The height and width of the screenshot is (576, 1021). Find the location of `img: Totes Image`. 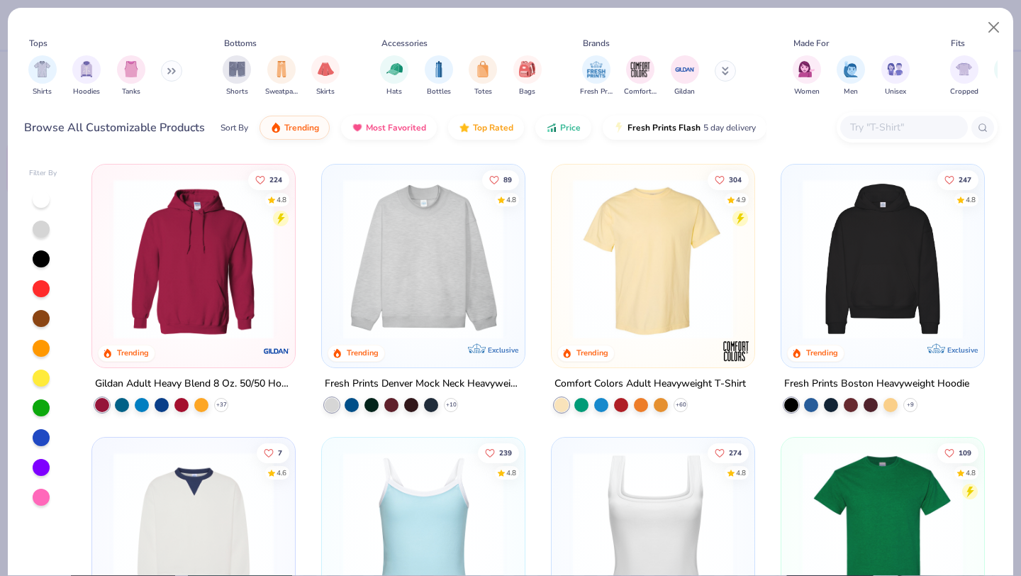

img: Totes Image is located at coordinates (483, 69).